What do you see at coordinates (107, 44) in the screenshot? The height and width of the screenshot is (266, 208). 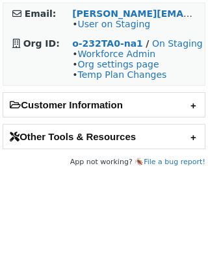 I see `a: o-232TA0-na1` at bounding box center [107, 44].